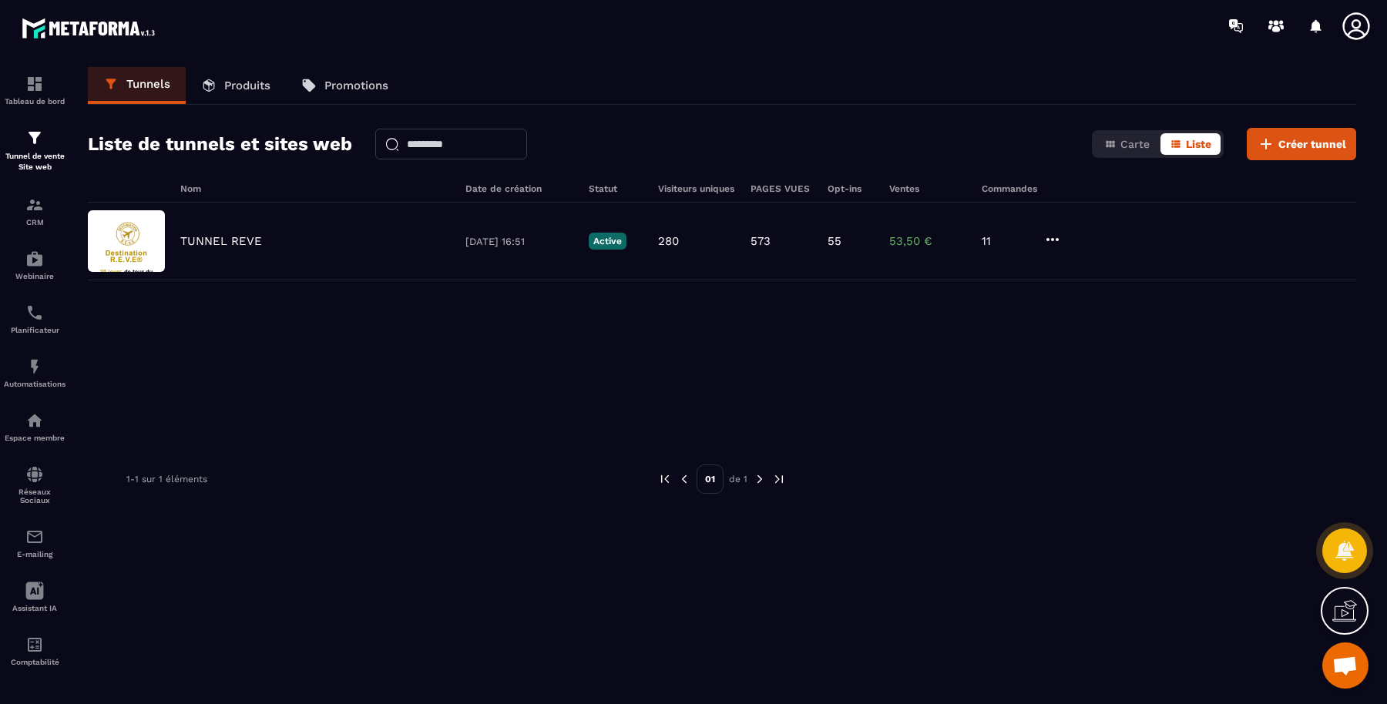  What do you see at coordinates (1312, 144) in the screenshot?
I see `span: Créer tunnel` at bounding box center [1312, 144].